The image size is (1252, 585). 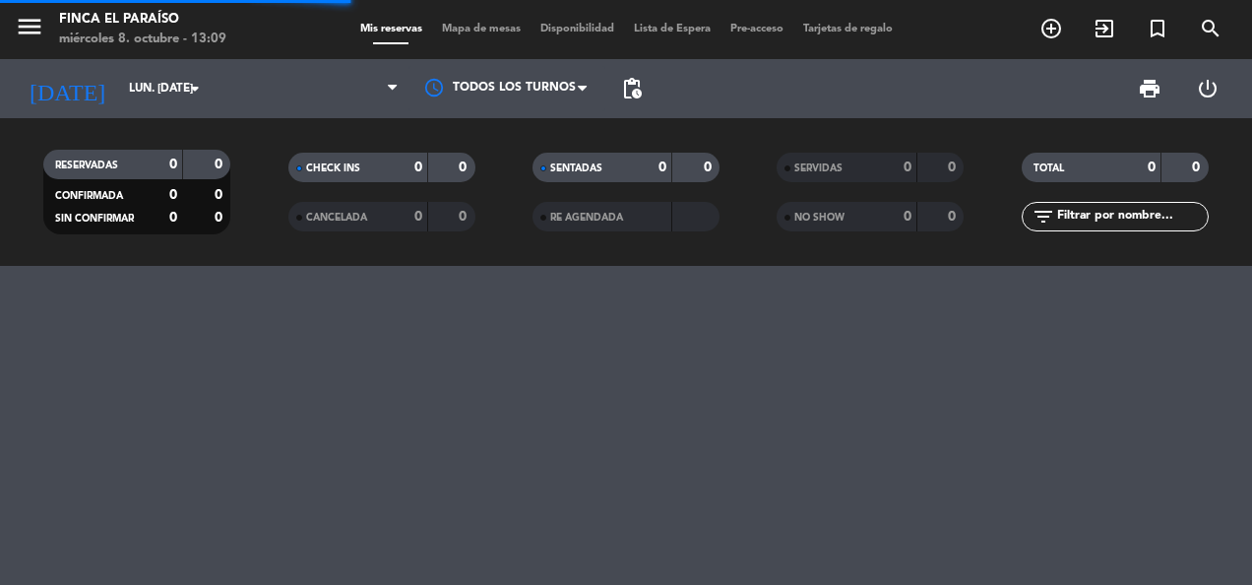 I want to click on span: RE AGENDADA, so click(x=587, y=218).